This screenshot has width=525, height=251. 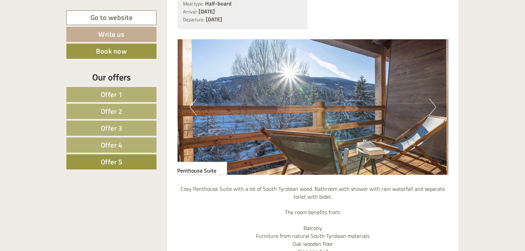 What do you see at coordinates (202, 168) in the screenshot?
I see `div: Penthouse Suite` at bounding box center [202, 168].